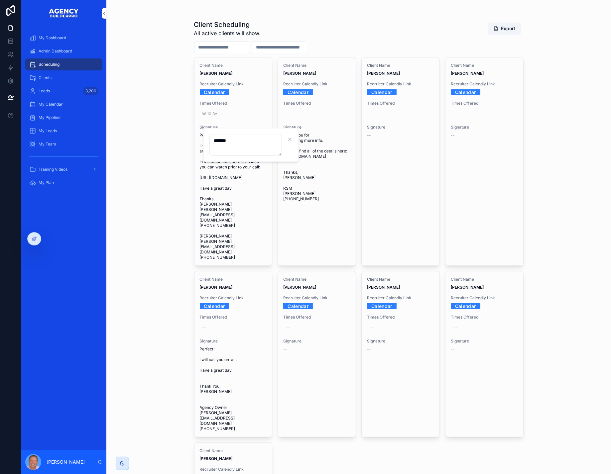 The width and height of the screenshot is (611, 474). What do you see at coordinates (64, 91) in the screenshot?
I see `a: Leads3,200` at bounding box center [64, 91].